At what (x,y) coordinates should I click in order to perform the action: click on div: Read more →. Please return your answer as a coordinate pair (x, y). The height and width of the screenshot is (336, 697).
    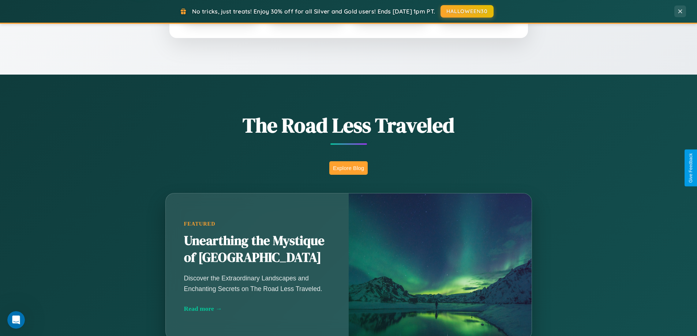
    Looking at the image, I should click on (257, 309).